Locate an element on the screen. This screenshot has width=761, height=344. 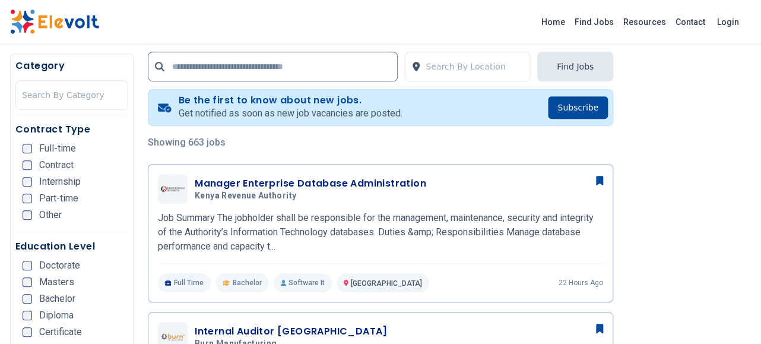
input: Masters is located at coordinates (27, 282).